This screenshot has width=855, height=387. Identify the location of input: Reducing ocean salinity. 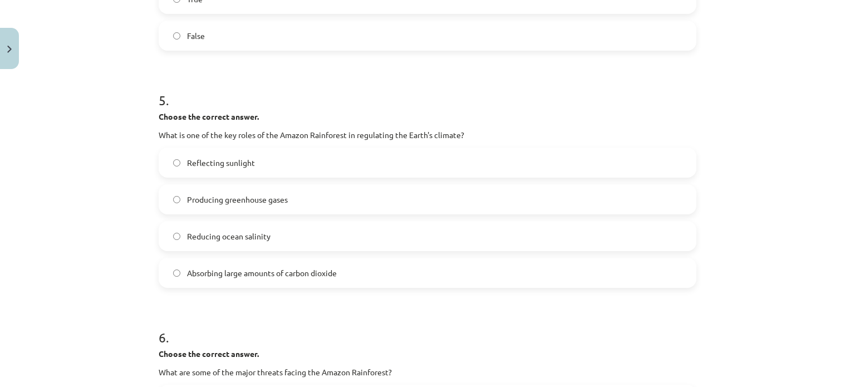
(176, 236).